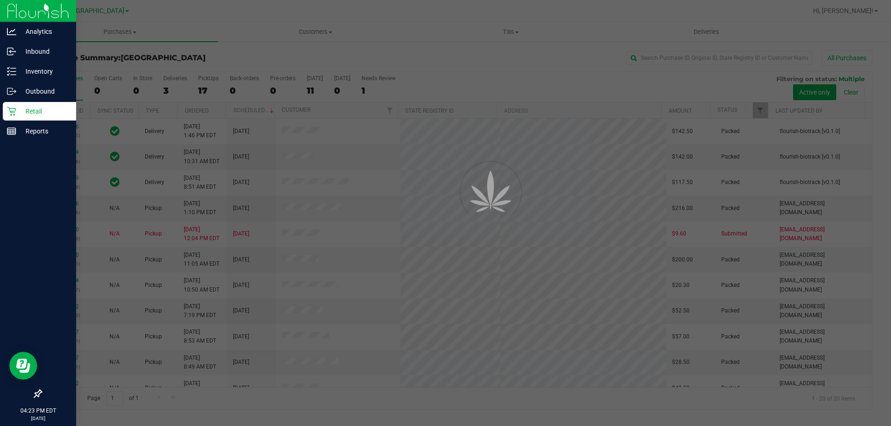 The image size is (891, 426). I want to click on p: Inventory, so click(44, 71).